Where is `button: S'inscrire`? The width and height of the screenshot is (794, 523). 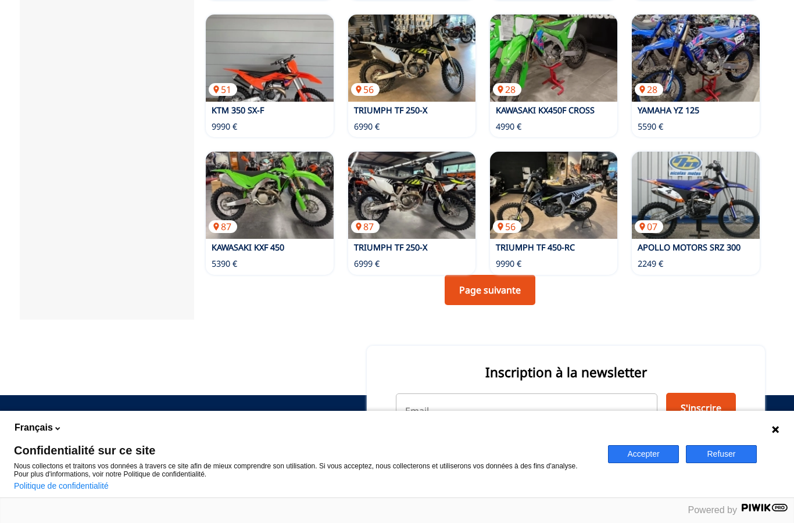 button: S'inscrire is located at coordinates (701, 408).